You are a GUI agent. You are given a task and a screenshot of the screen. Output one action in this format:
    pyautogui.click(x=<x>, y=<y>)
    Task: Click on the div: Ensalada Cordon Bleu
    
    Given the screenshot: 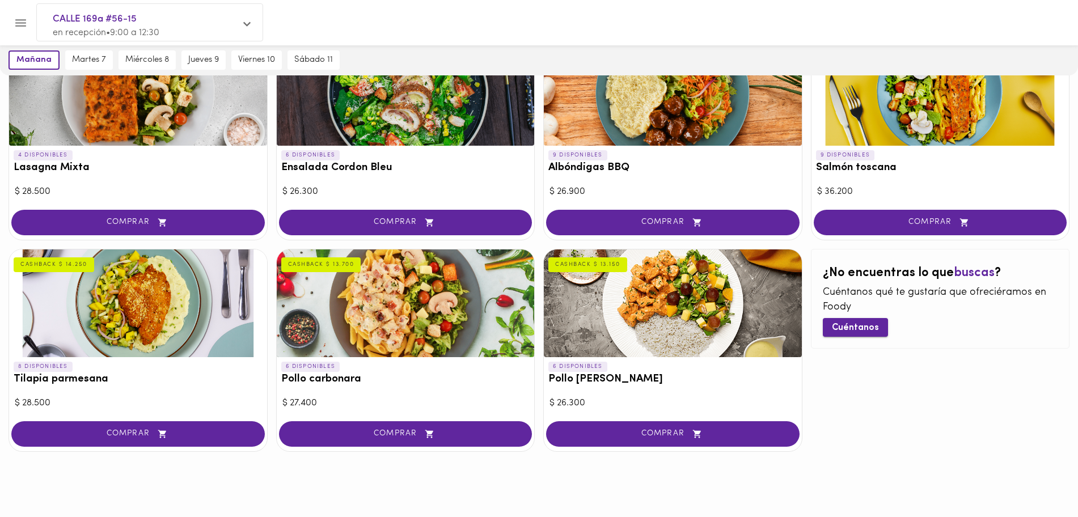 What is the action you would take?
    pyautogui.click(x=406, y=92)
    